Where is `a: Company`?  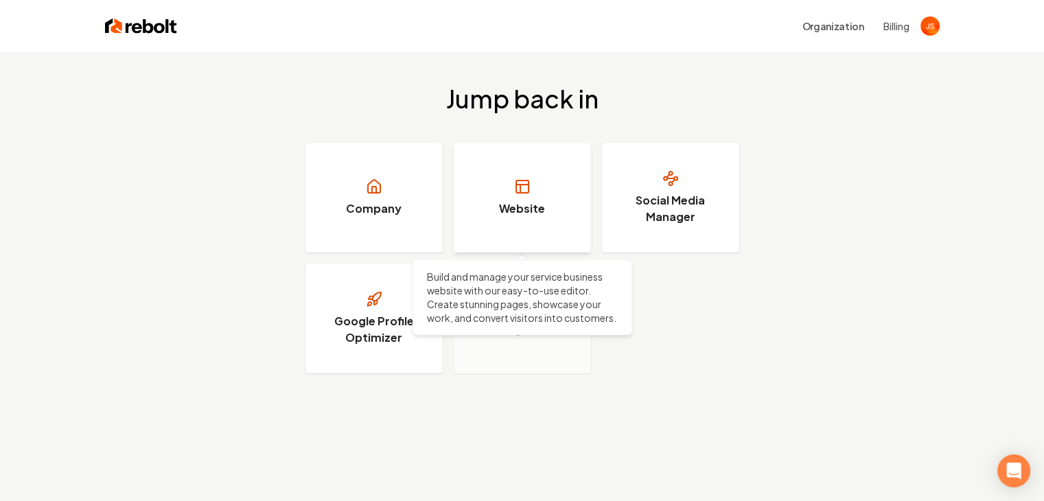
a: Company is located at coordinates (374, 198).